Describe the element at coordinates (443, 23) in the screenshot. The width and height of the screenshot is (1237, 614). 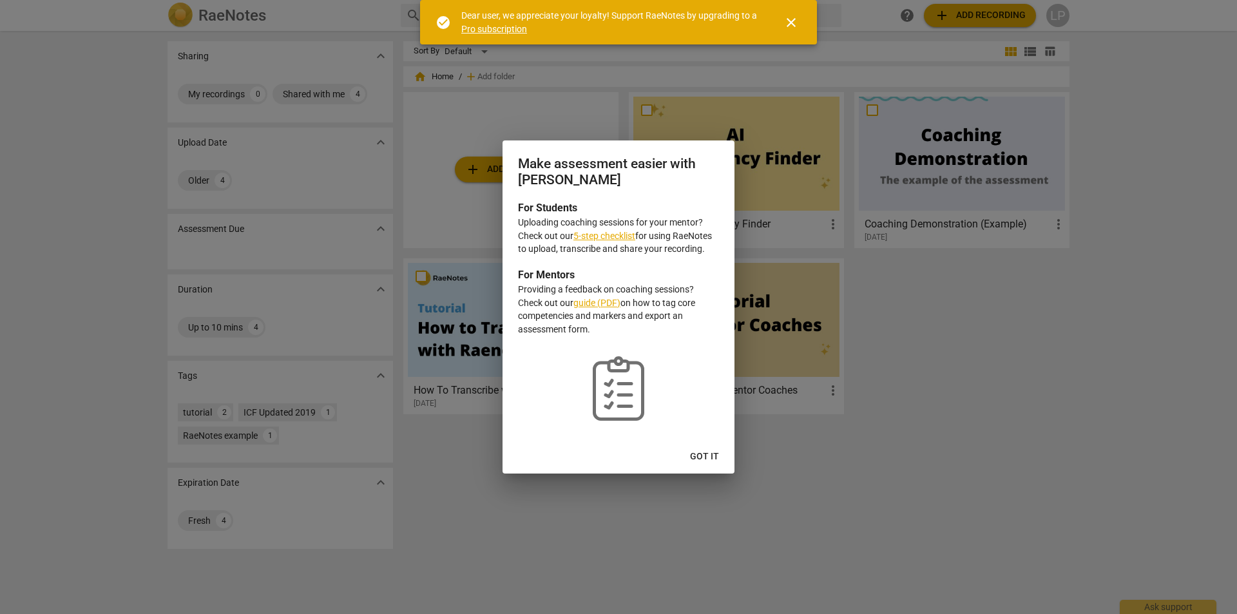
I see `span: check_circle` at that location.